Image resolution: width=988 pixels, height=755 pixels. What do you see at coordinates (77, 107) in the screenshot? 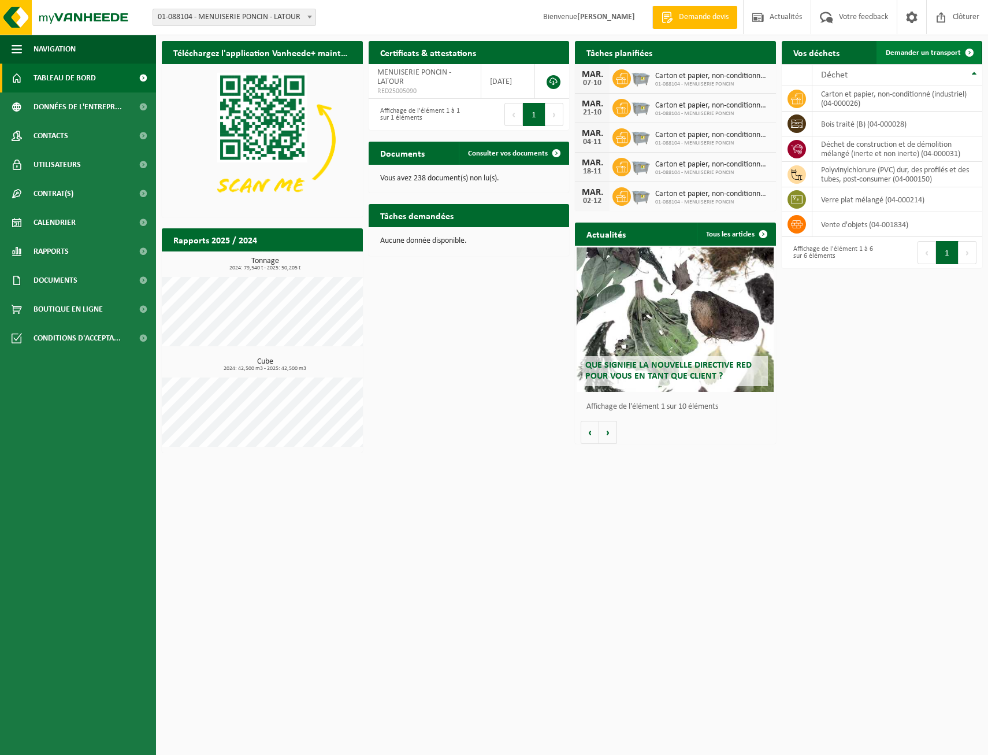
I see `span: Données de l'entrepr...` at bounding box center [77, 107].